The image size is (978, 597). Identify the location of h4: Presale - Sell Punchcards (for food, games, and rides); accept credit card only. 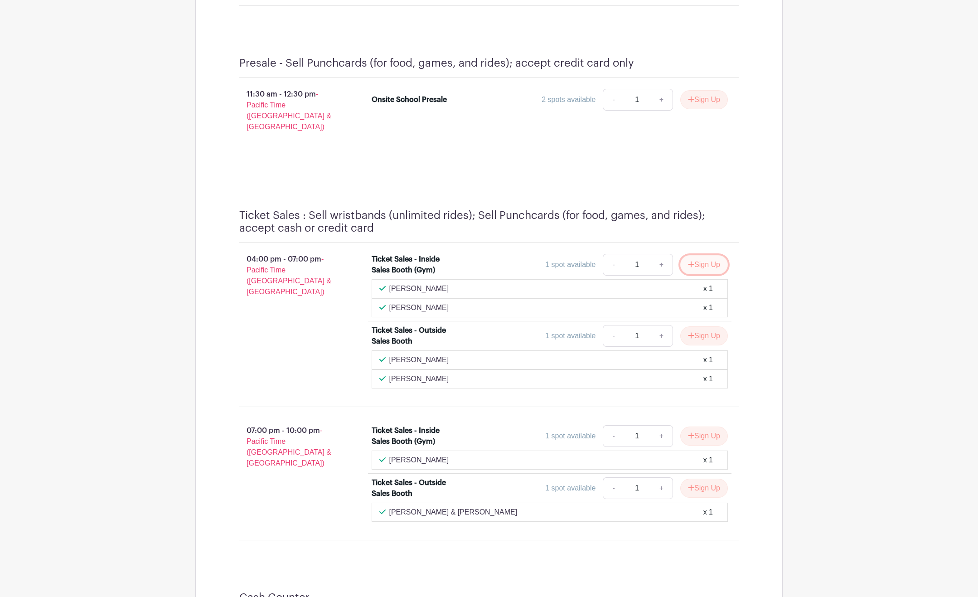
(436, 63).